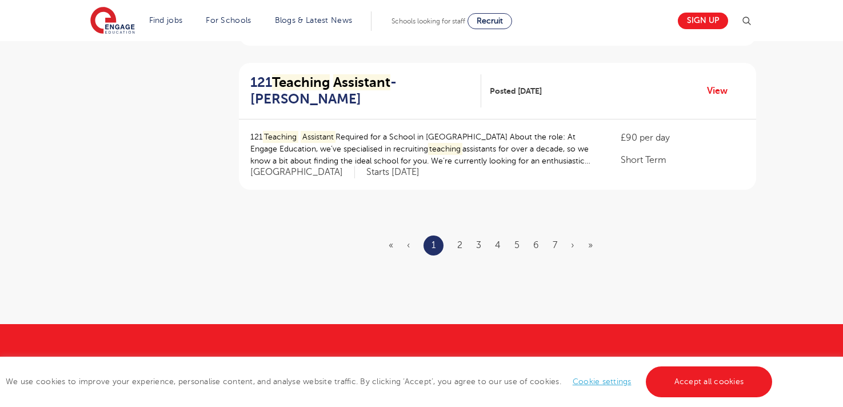 This screenshot has width=843, height=407. I want to click on a: Recruit, so click(490, 21).